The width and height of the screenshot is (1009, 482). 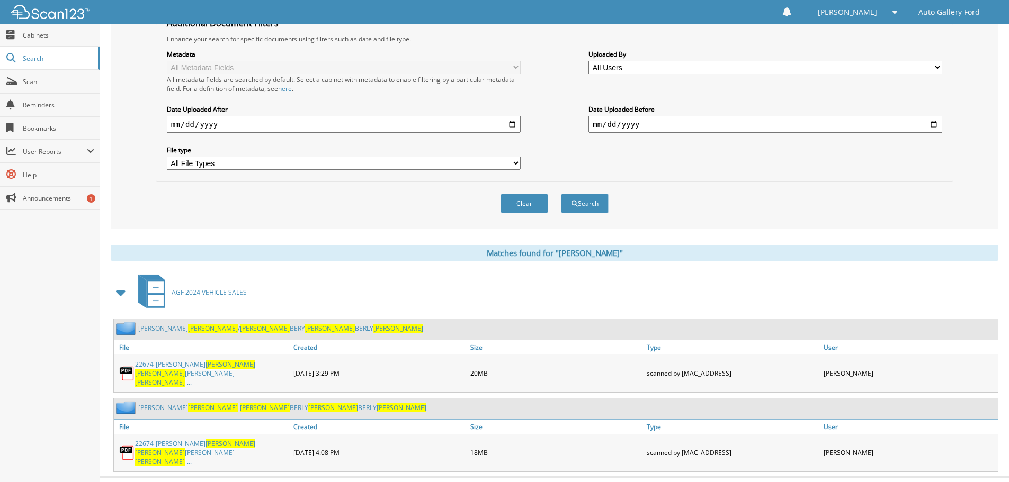 I want to click on span: Announcements, so click(x=58, y=198).